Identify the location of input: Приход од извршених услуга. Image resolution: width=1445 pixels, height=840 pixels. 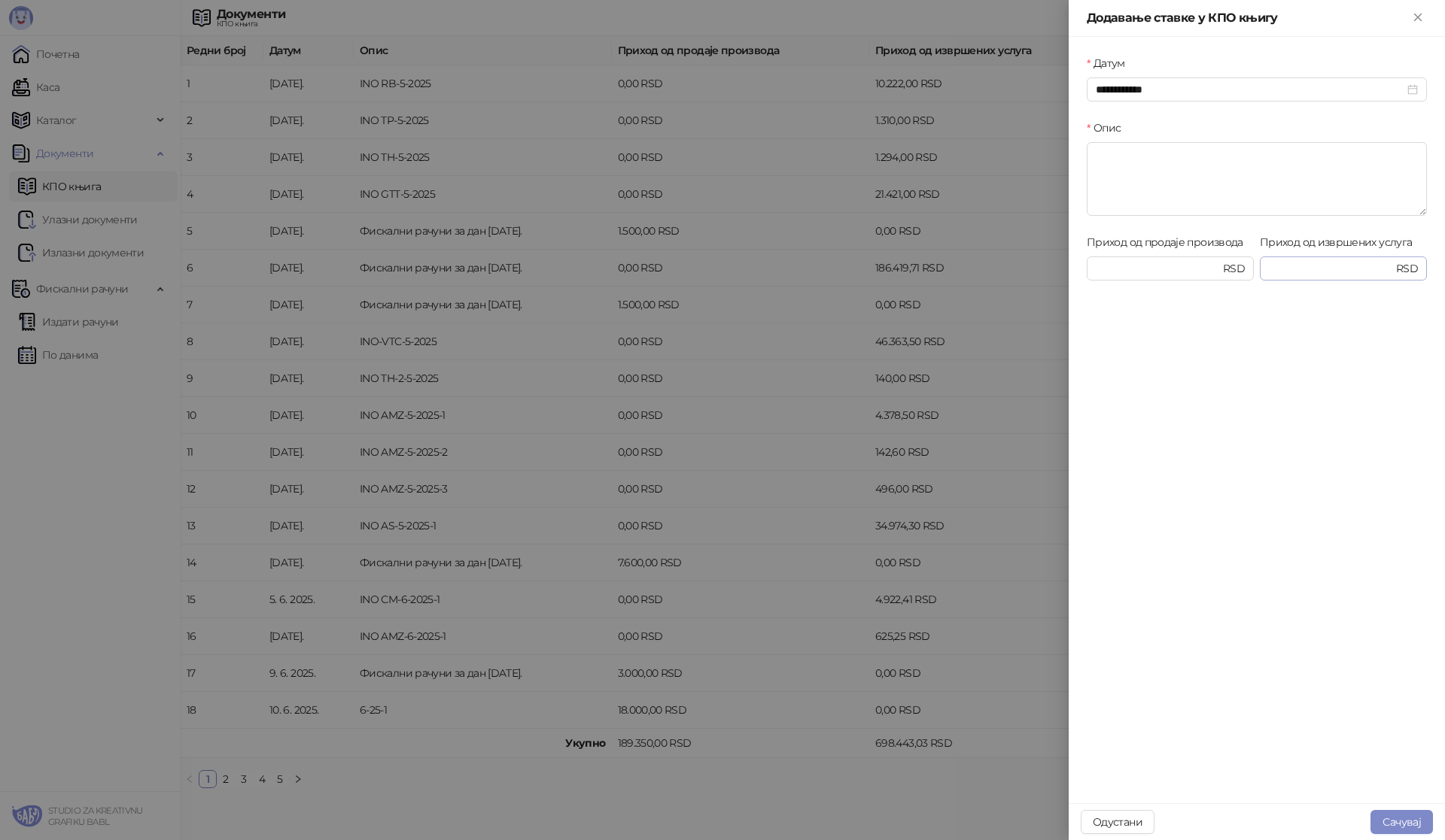
(1331, 269).